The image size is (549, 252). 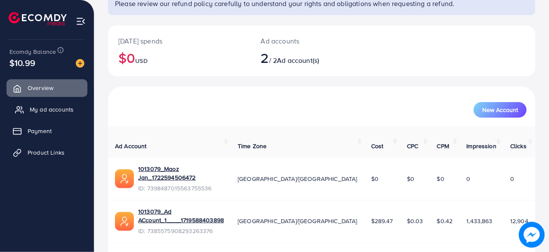 What do you see at coordinates (181, 231) in the screenshot?
I see `span: ID: 7385575908293263376` at bounding box center [181, 231].